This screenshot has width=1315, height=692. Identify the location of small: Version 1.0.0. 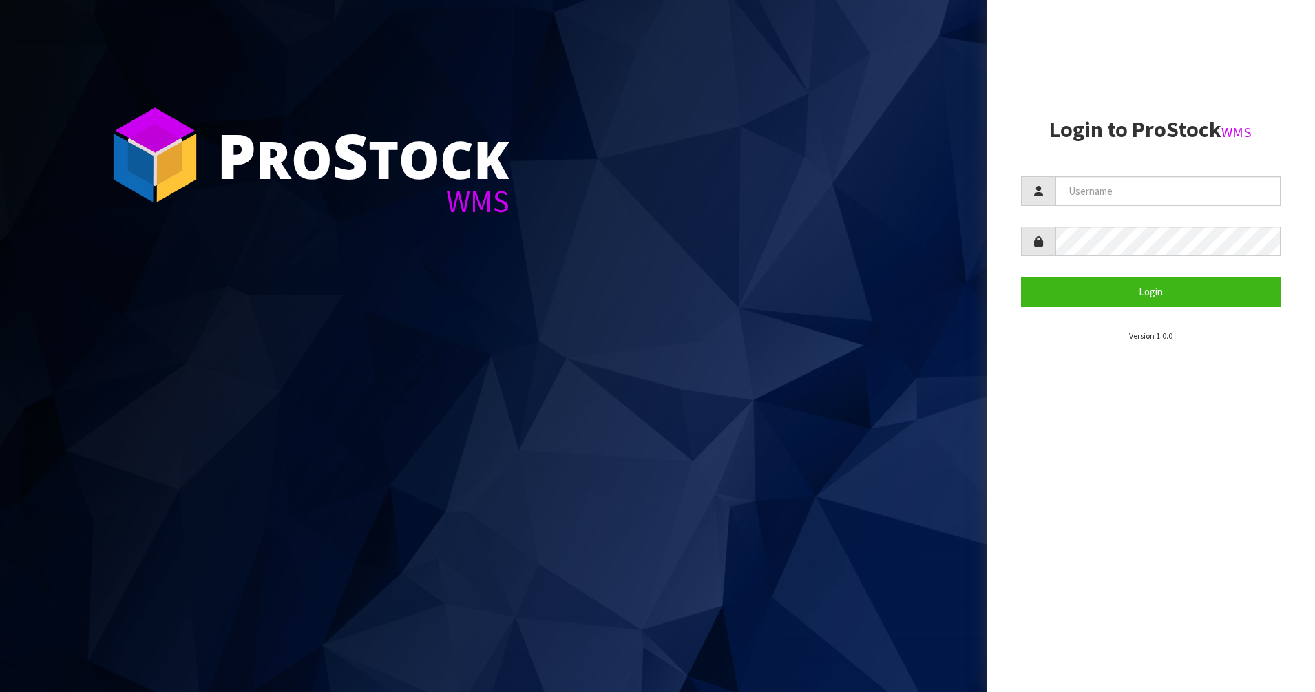
(1150, 335).